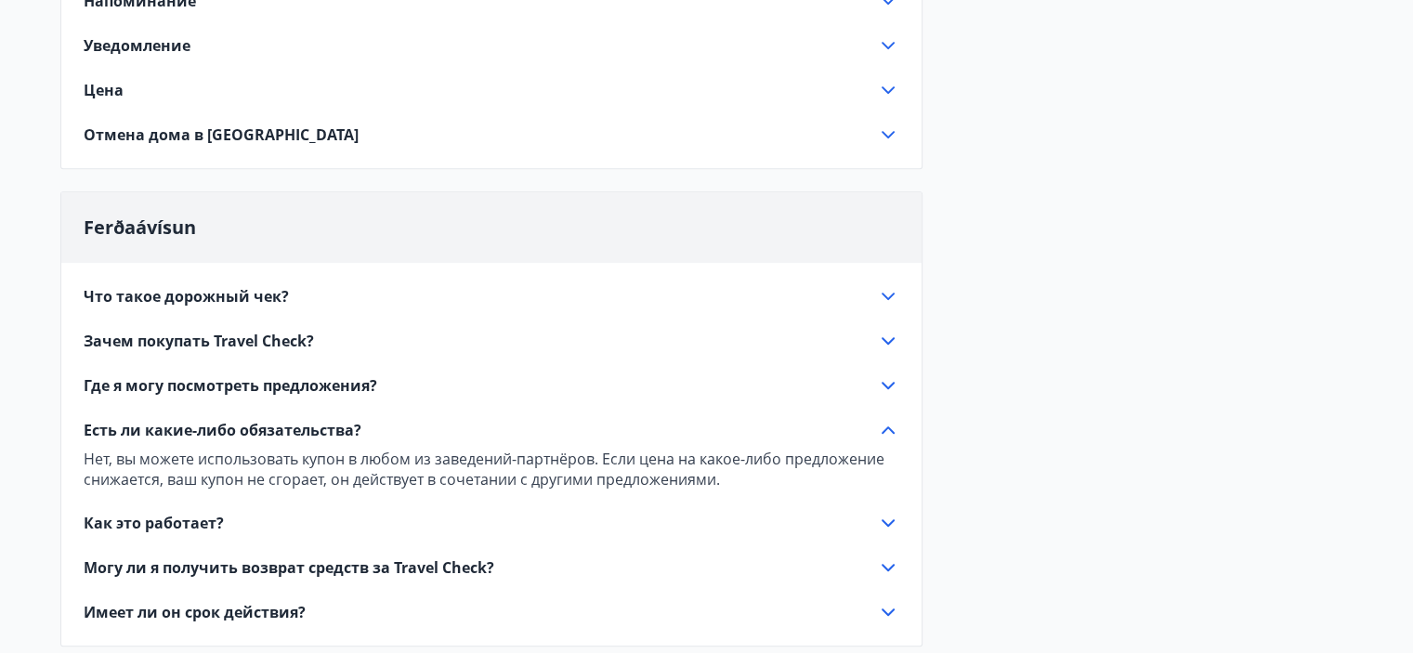 The height and width of the screenshot is (653, 1413). Describe the element at coordinates (491, 341) in the screenshot. I see `div: Зачем покупать Travel Check?` at that location.